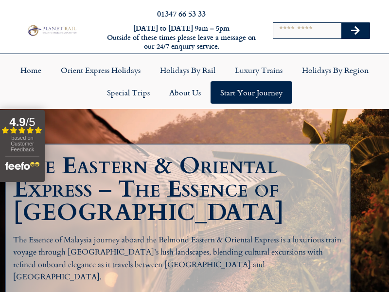 This screenshot has width=389, height=292. I want to click on a: 01347 66 53 33, so click(181, 13).